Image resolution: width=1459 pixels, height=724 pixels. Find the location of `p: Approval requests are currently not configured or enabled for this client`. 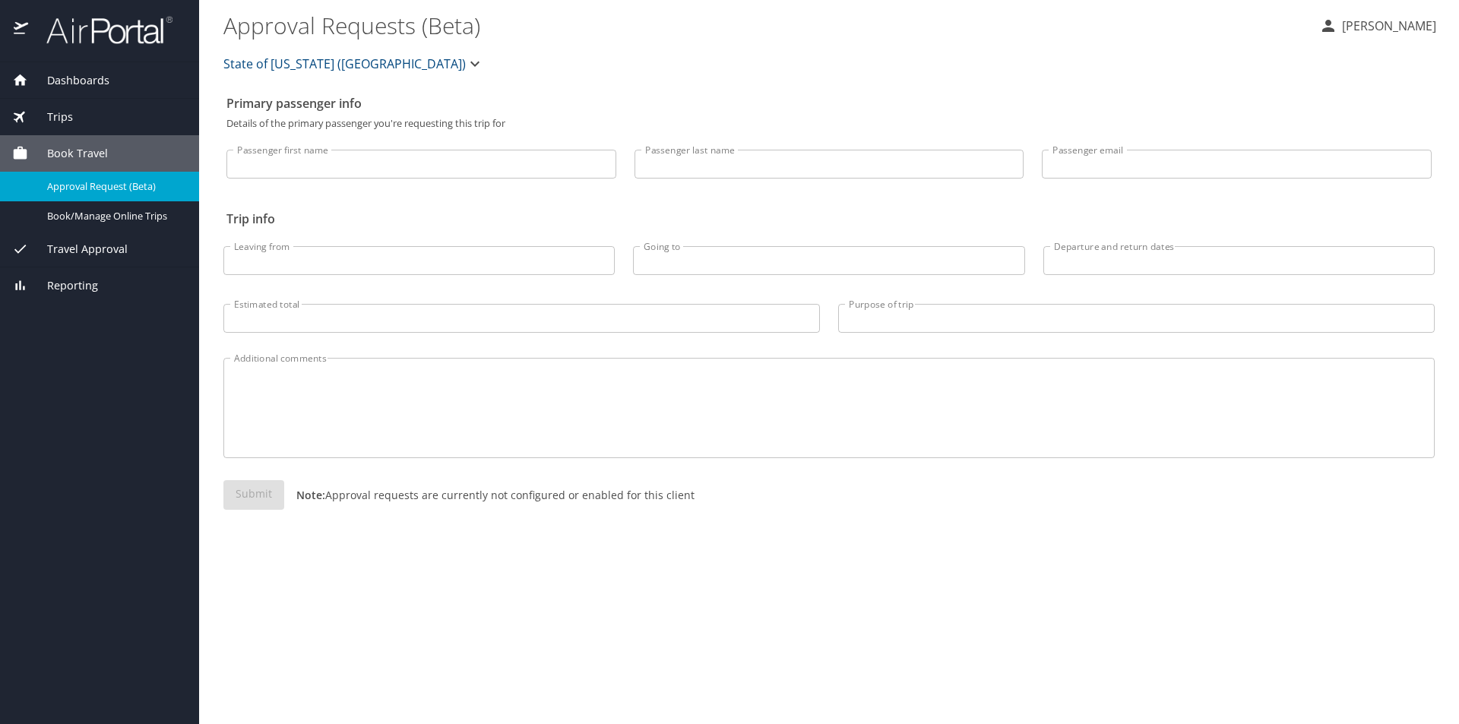

p: Approval requests are currently not configured or enabled for this client is located at coordinates (489, 495).